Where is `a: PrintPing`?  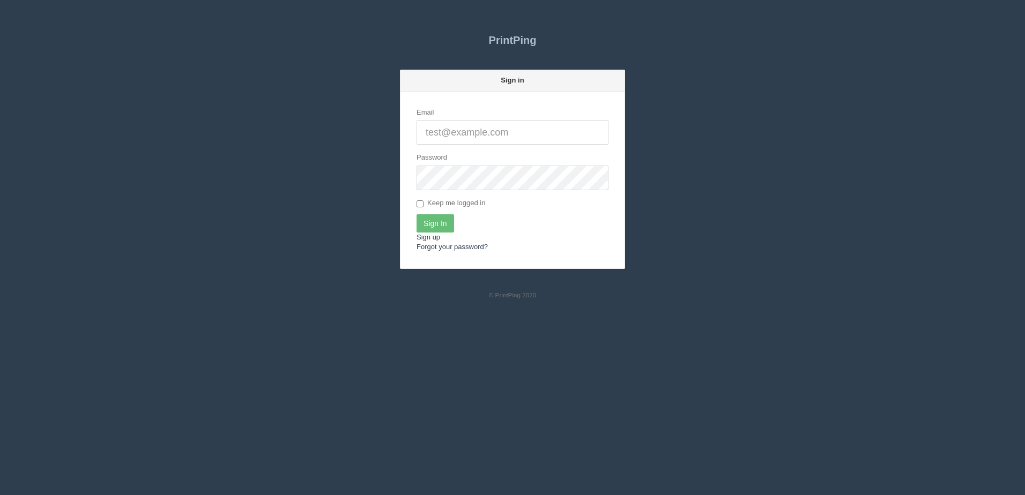 a: PrintPing is located at coordinates (512, 40).